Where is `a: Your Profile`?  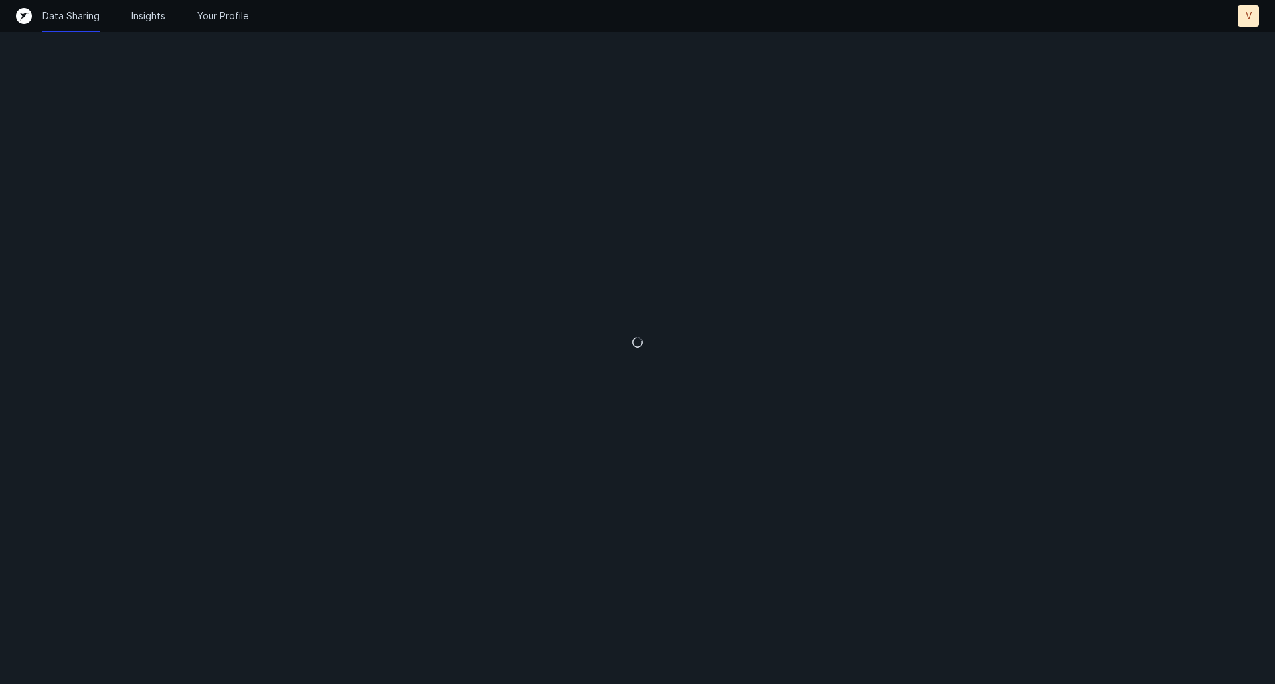 a: Your Profile is located at coordinates (223, 16).